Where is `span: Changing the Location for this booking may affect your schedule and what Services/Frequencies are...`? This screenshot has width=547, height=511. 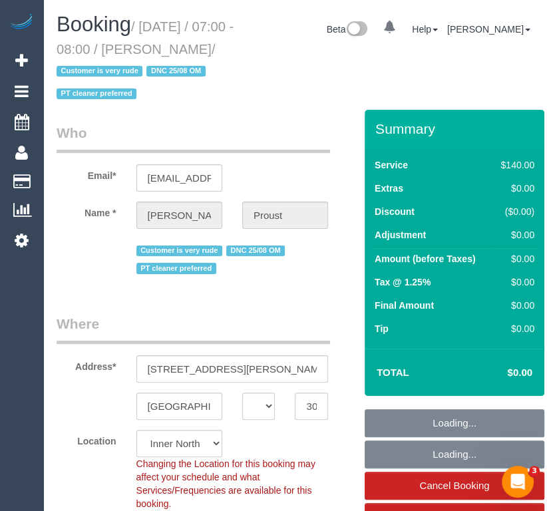
span: Changing the Location for this booking may affect your schedule and what Services/Frequencies are... is located at coordinates (226, 484).